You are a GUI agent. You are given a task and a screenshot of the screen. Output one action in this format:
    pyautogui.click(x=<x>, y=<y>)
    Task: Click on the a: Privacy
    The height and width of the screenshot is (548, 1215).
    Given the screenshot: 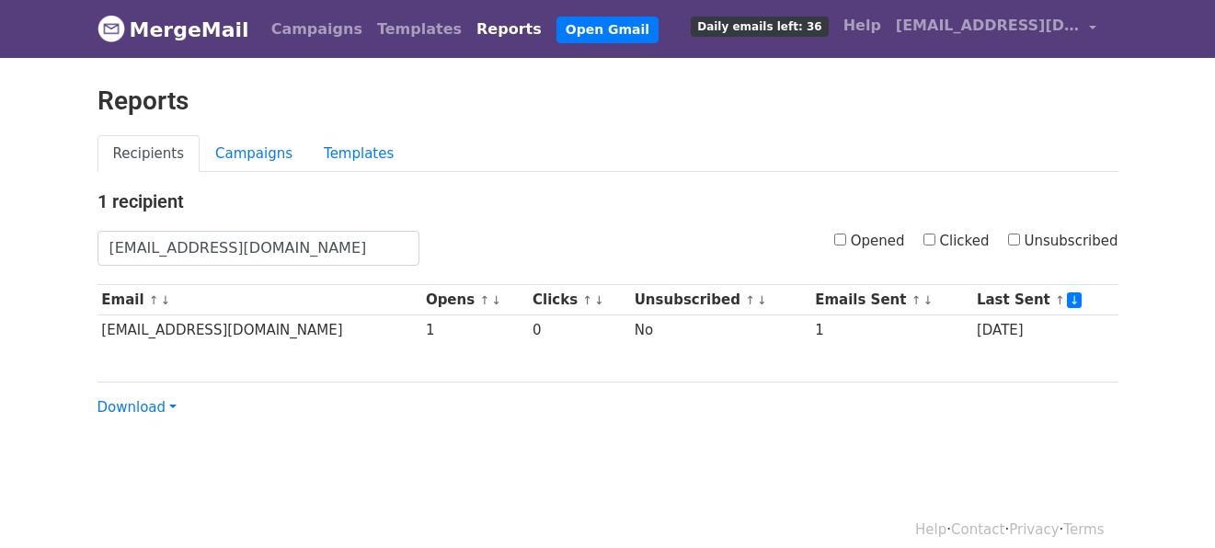 What is the action you would take?
    pyautogui.click(x=1034, y=530)
    